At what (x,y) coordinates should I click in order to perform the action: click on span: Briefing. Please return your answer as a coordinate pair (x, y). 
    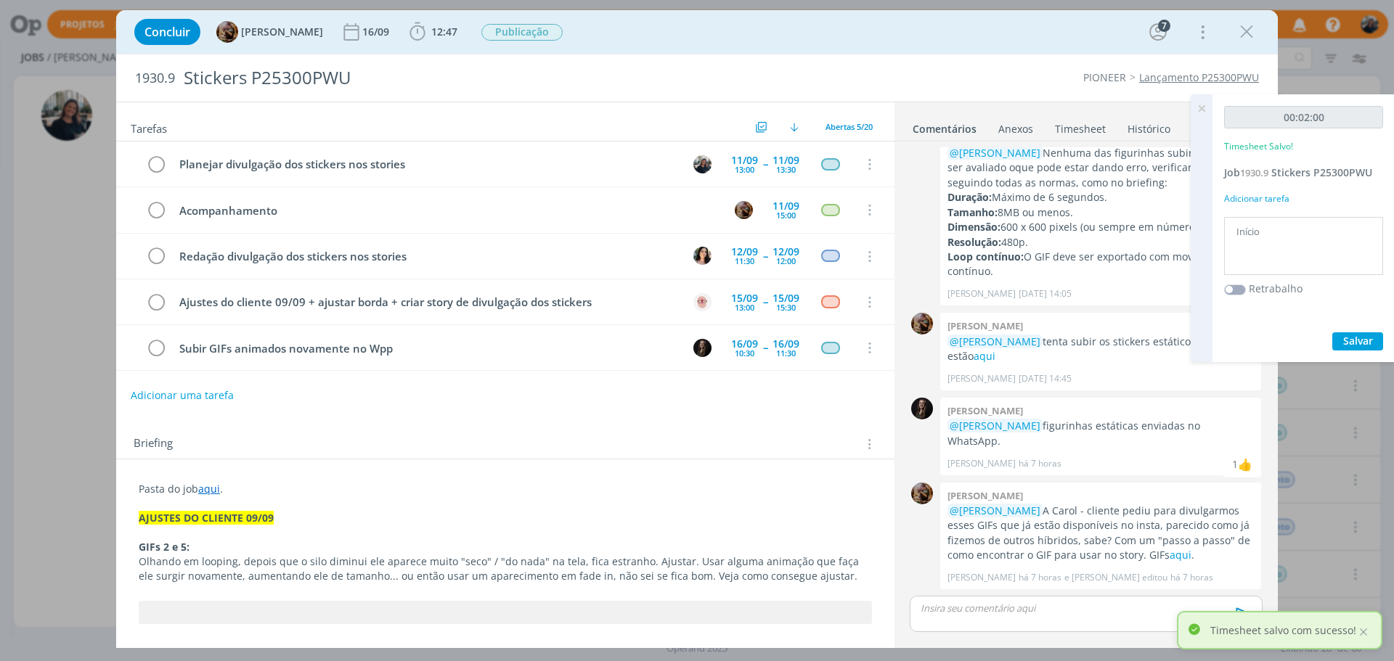
    Looking at the image, I should click on (153, 444).